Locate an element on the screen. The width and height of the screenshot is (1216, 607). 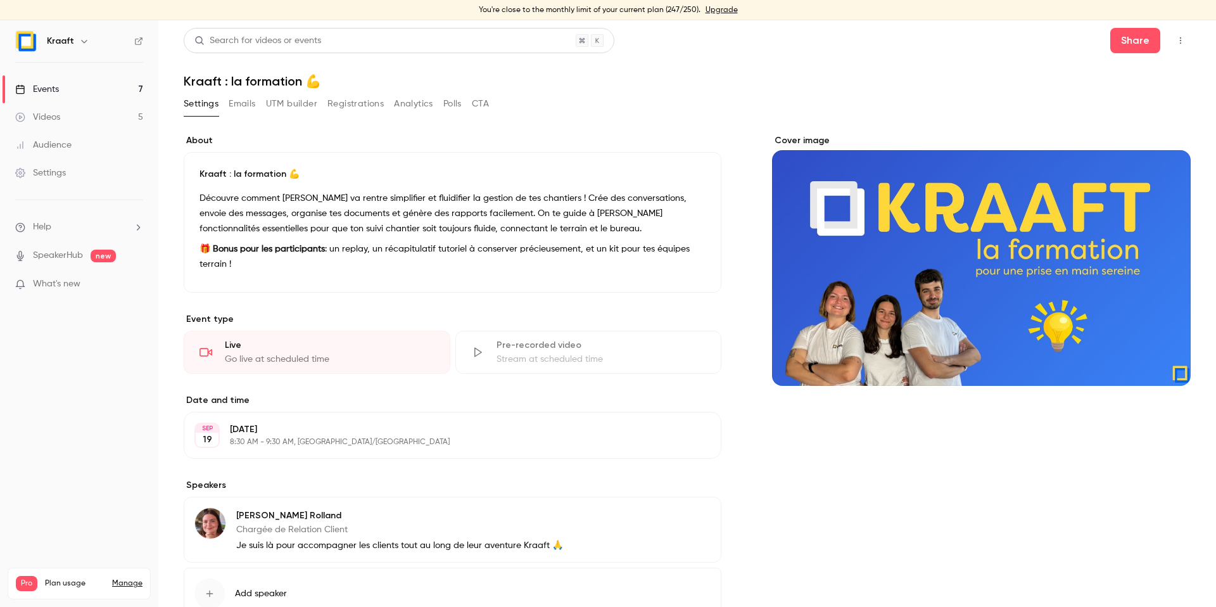
span: What's new is located at coordinates (56, 284).